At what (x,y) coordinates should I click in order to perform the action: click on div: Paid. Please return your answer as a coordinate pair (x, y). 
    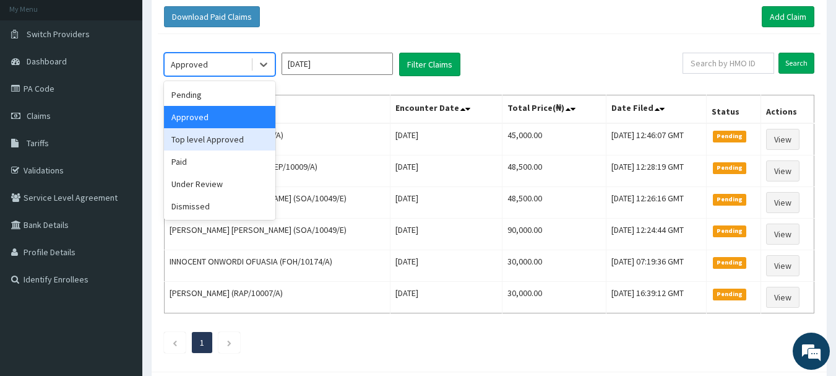
    Looking at the image, I should click on (220, 161).